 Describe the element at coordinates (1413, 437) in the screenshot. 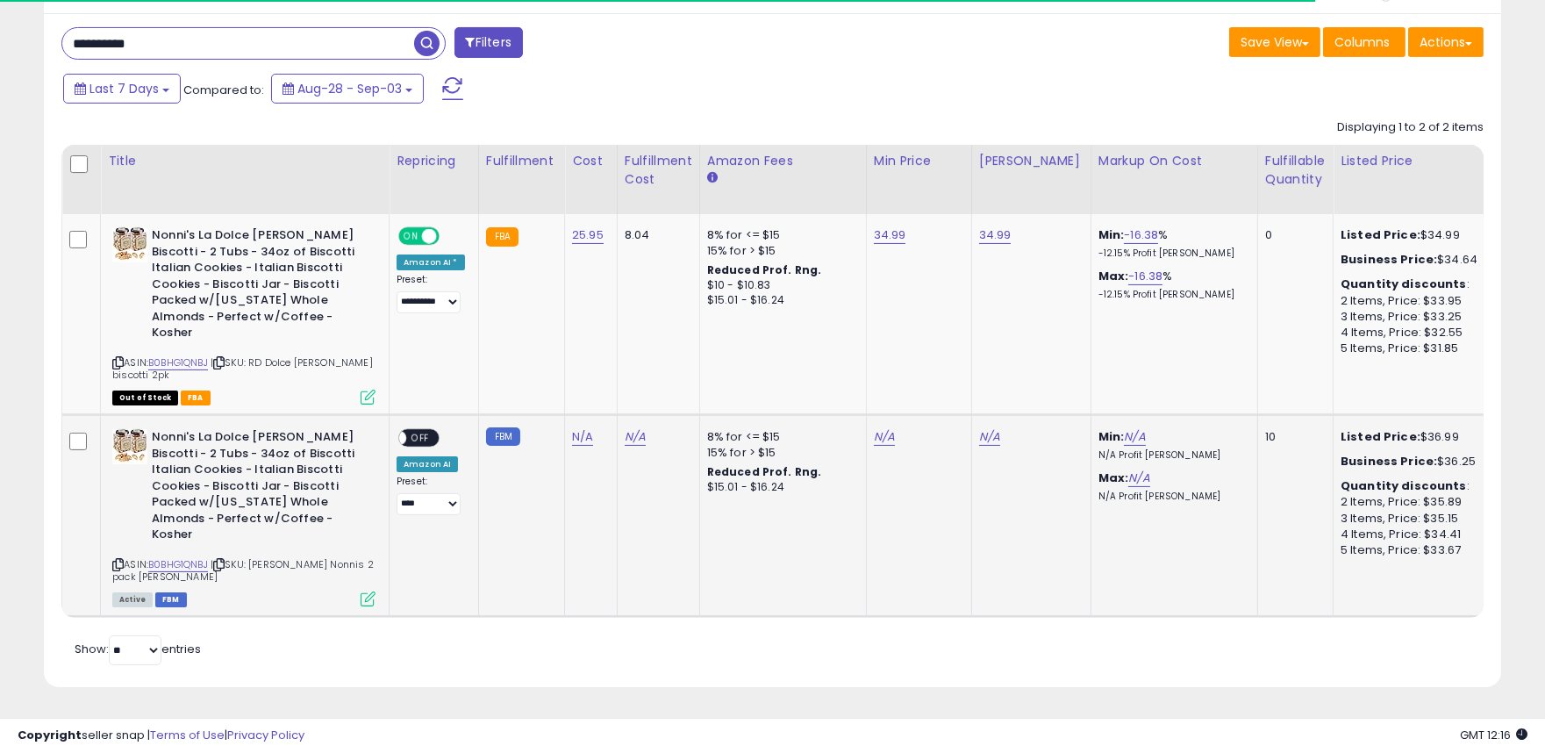

I see `div: $36.99` at that location.